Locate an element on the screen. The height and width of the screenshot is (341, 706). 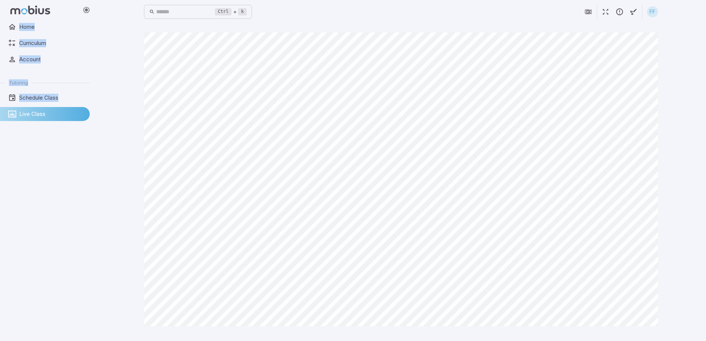
button: Join in Zoom Client is located at coordinates (588, 12).